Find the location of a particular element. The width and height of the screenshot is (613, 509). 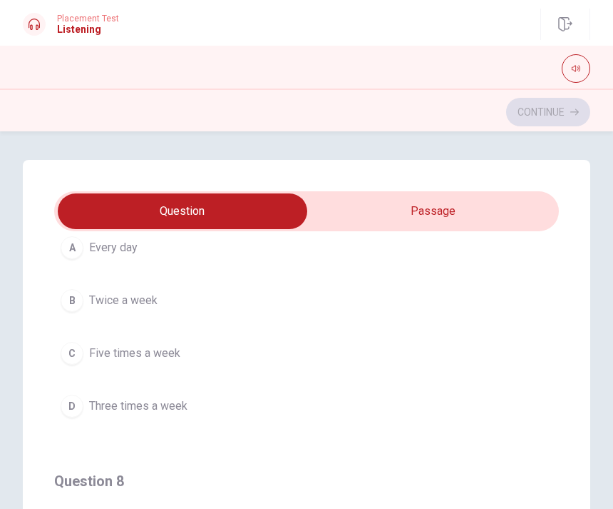

span: Placement Test is located at coordinates (88, 19).